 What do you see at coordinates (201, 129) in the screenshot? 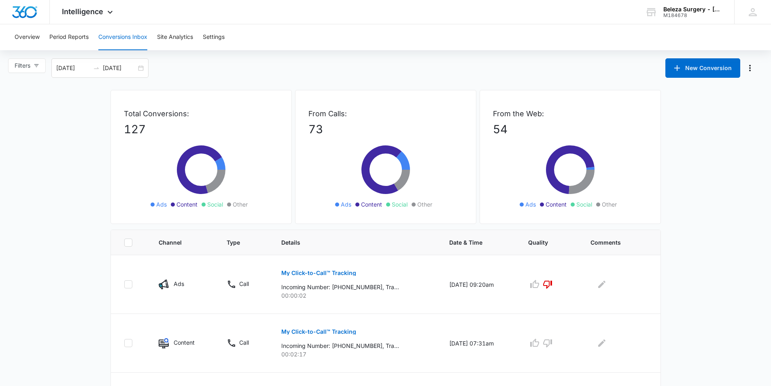
I see `p: 127` at bounding box center [201, 129].